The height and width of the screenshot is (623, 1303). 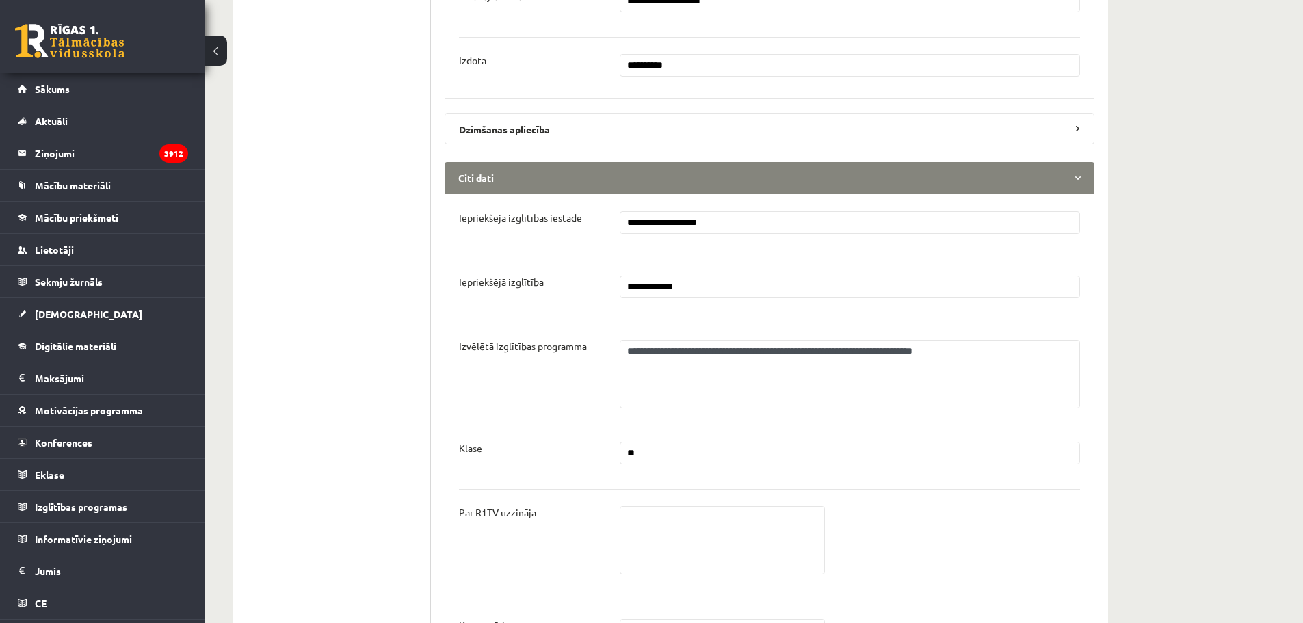 I want to click on a: Izglītības programas, so click(x=103, y=507).